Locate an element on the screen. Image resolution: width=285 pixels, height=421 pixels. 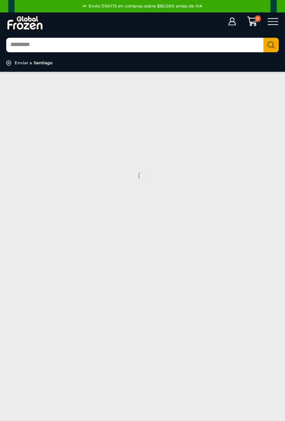
a: 0 is located at coordinates (251, 21).